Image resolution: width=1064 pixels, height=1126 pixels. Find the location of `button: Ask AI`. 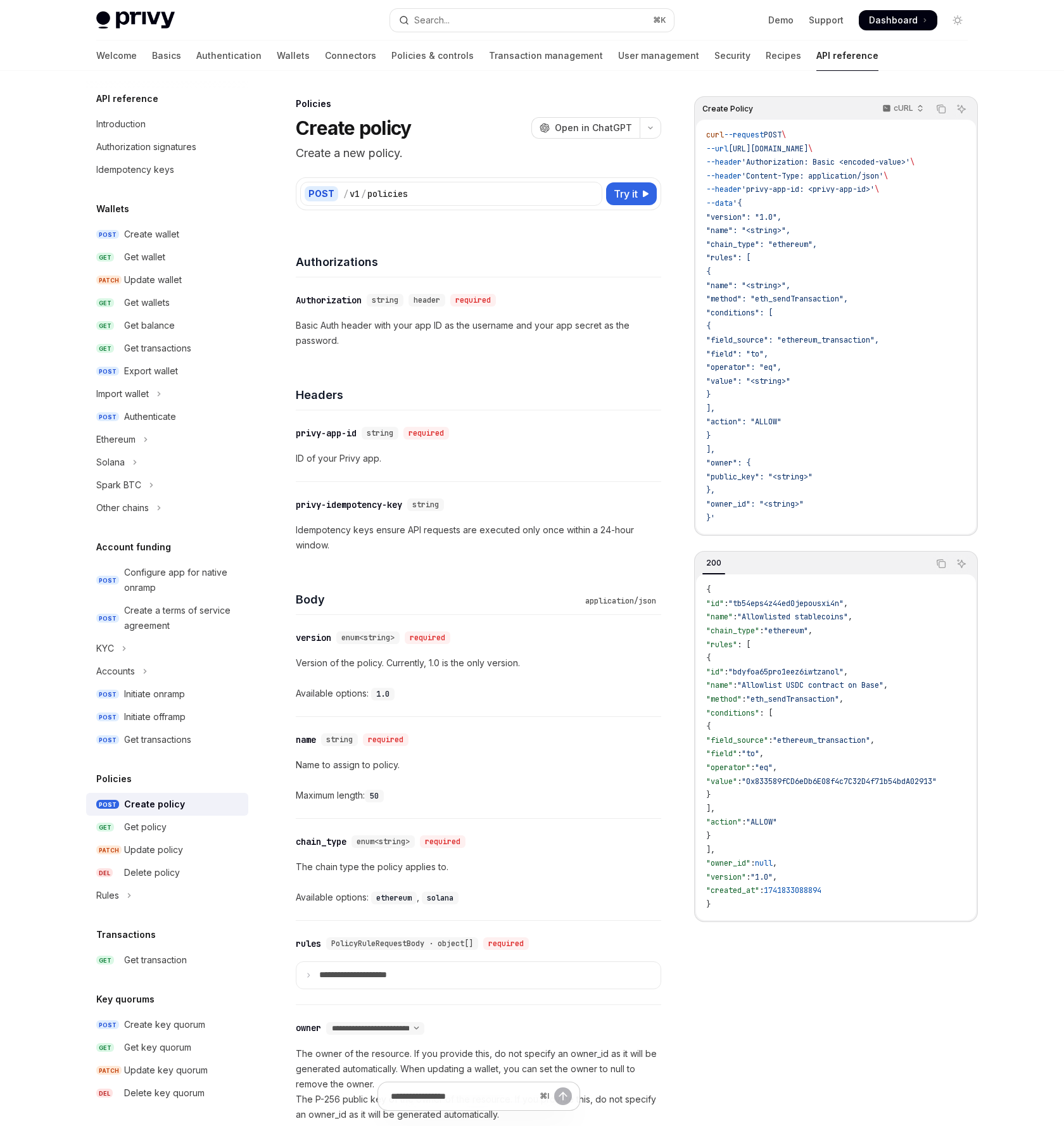

button: Ask AI is located at coordinates (962, 109).